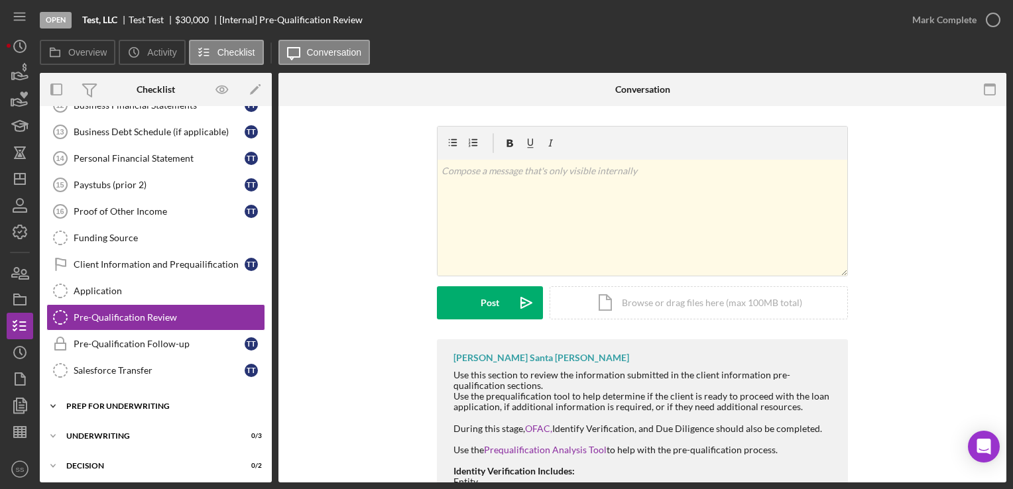 The width and height of the screenshot is (1013, 489). I want to click on div: Conversation, so click(642, 89).